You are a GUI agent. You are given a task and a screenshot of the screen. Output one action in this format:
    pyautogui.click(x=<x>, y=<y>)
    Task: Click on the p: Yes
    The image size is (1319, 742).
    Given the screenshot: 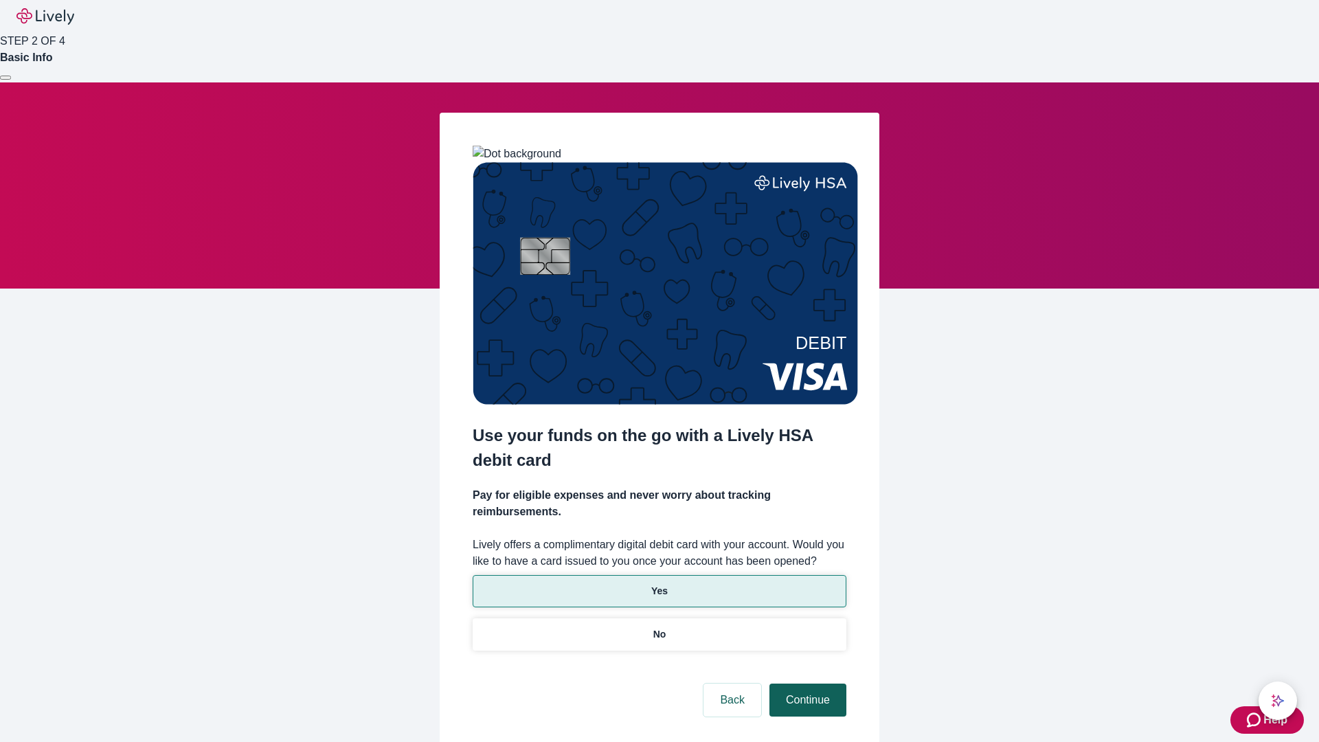 What is the action you would take?
    pyautogui.click(x=659, y=591)
    